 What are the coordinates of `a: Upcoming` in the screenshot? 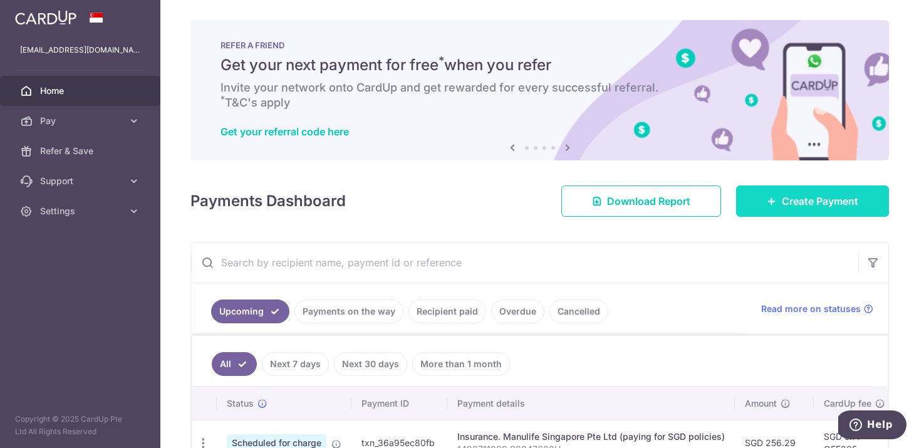 It's located at (250, 311).